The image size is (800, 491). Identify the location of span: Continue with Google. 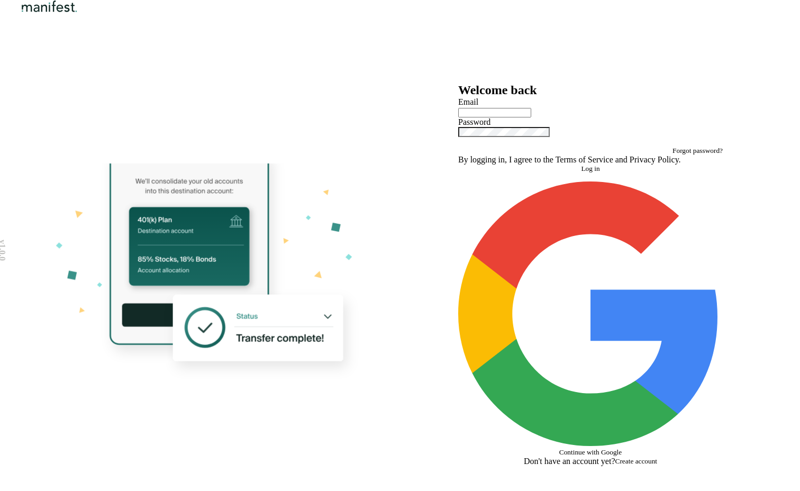
(591, 452).